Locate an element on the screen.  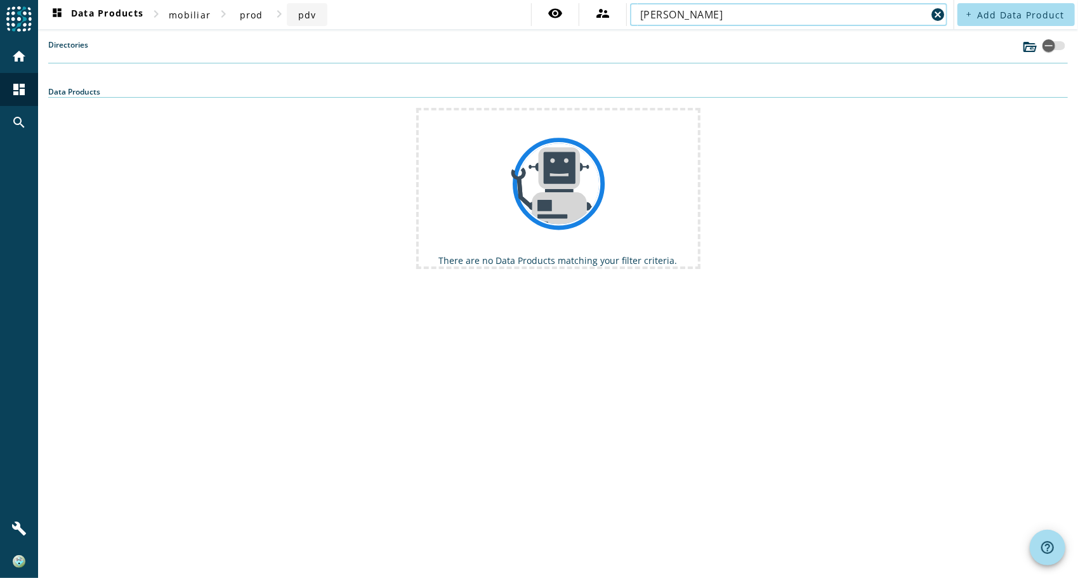
mat-icon: home is located at coordinates (19, 56).